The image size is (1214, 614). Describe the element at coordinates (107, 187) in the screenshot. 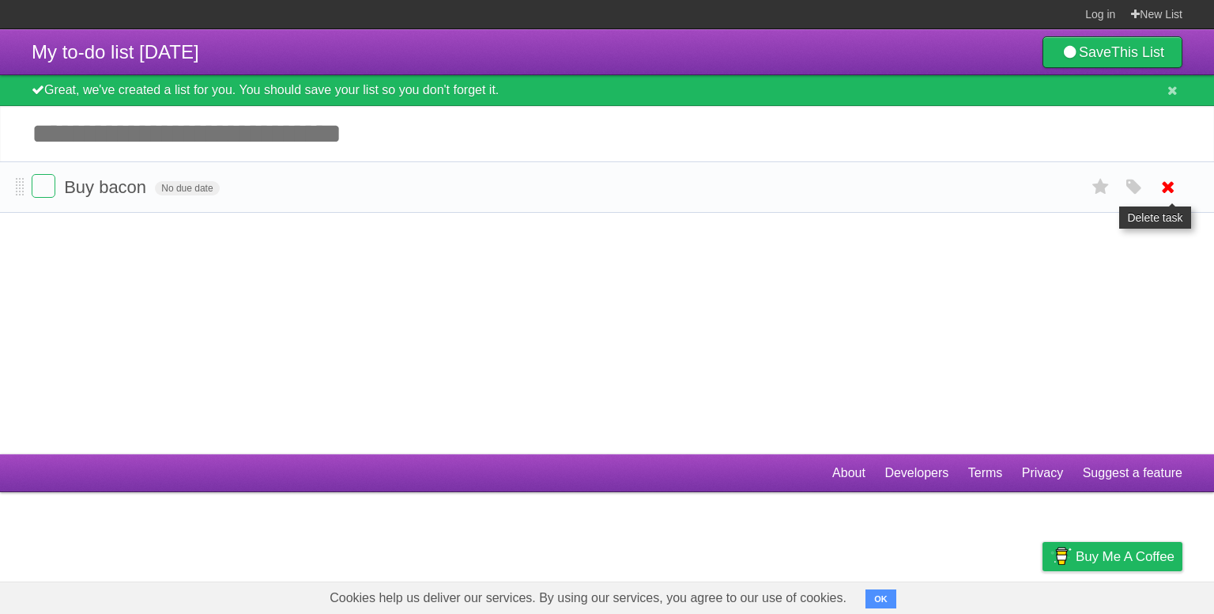

I see `span: Buy bacon` at that location.